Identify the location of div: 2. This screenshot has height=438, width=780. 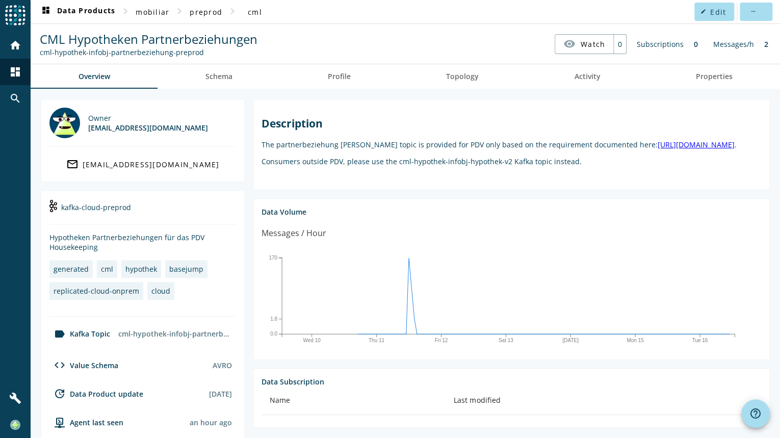
(767, 44).